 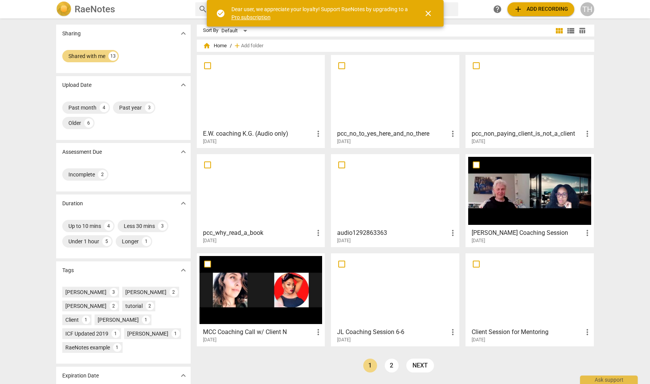 I want to click on span: Home, so click(x=215, y=46).